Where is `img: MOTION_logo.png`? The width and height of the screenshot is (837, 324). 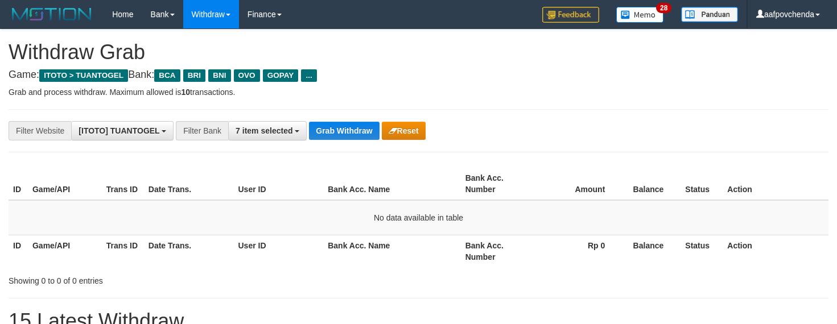
img: MOTION_logo.png is located at coordinates (52, 14).